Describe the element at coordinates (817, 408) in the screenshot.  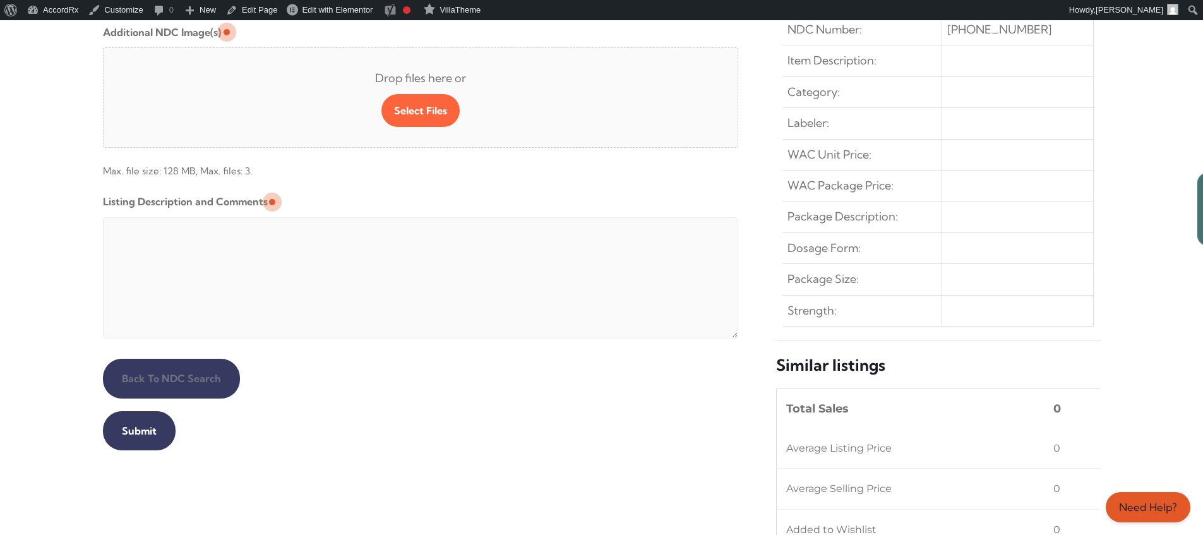
I see `span: Total Sales` at that location.